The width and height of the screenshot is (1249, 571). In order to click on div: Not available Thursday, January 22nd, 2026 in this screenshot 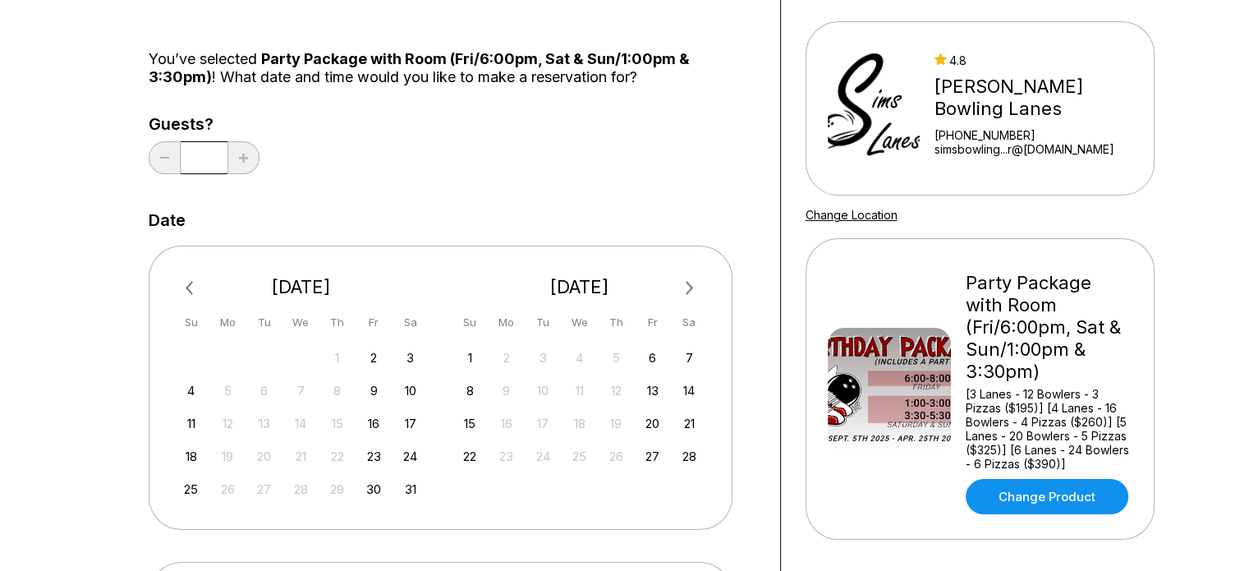, I will do `click(337, 456)`.